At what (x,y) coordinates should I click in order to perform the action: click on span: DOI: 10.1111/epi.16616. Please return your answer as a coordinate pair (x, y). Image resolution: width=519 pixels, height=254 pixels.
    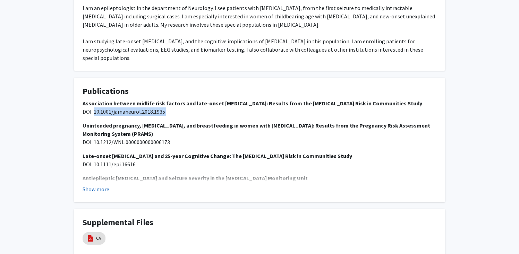
    Looking at the image, I should click on (109, 164).